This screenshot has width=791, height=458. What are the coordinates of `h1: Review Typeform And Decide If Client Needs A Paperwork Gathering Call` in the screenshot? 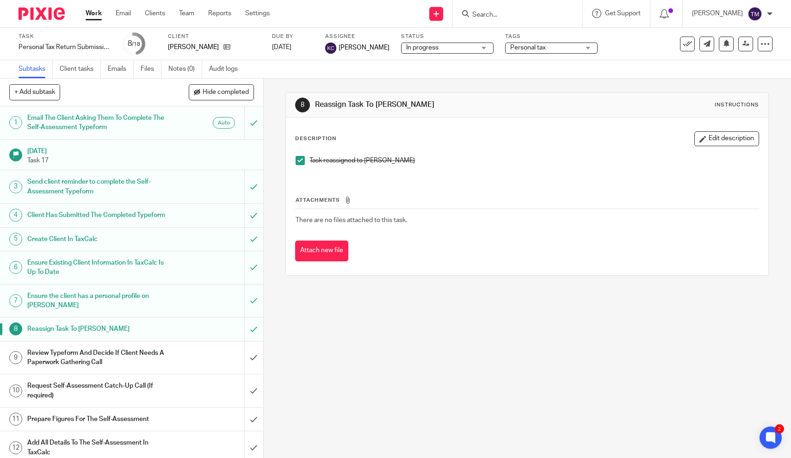 It's located at (97, 358).